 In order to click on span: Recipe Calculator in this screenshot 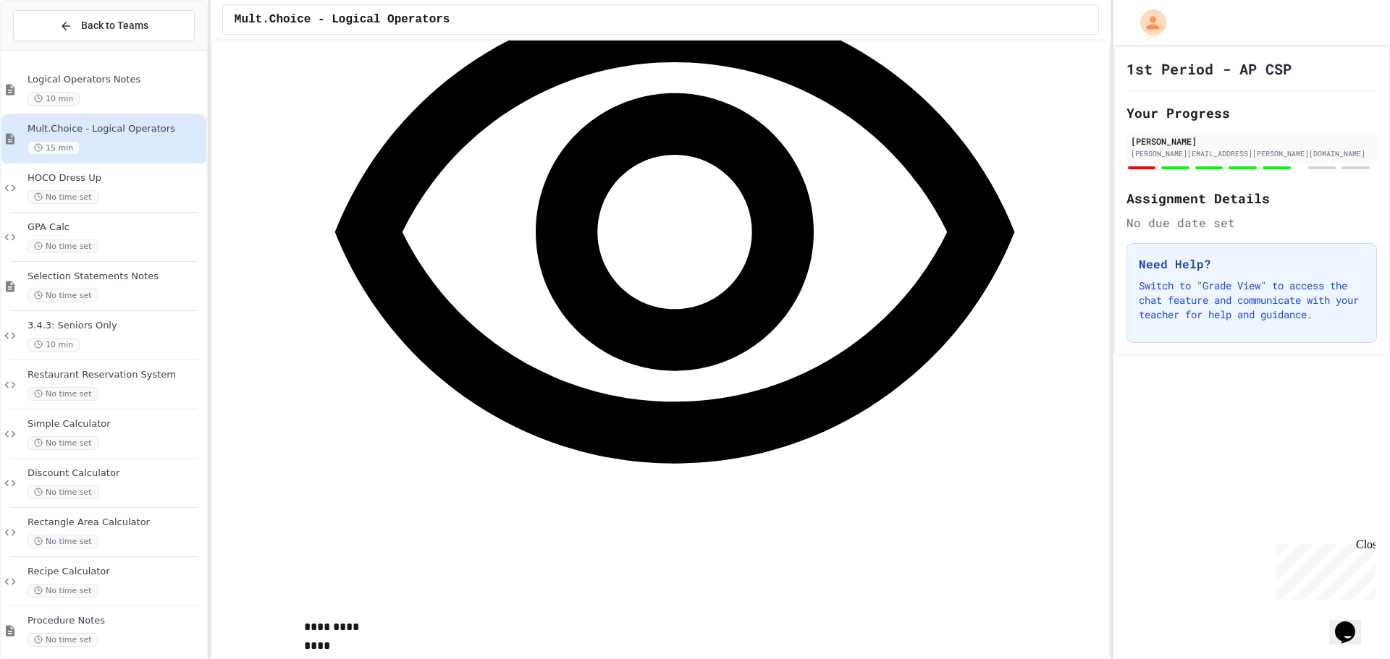, I will do `click(115, 572)`.